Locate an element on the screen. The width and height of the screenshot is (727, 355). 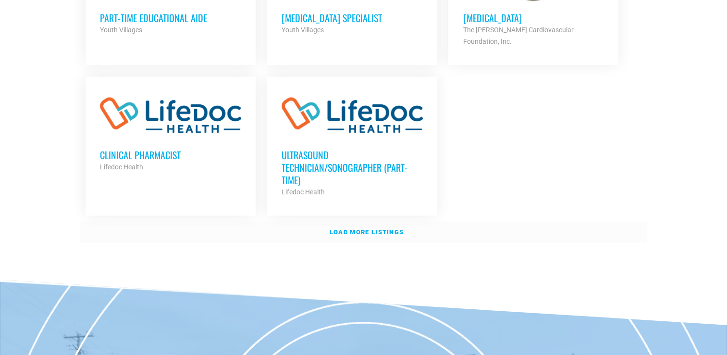
a: Load more listings is located at coordinates (364, 232).